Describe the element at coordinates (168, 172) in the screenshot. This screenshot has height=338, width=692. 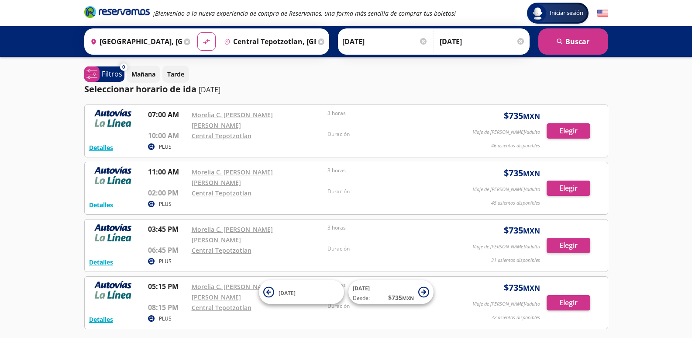
I see `p: 11:00 AM` at that location.